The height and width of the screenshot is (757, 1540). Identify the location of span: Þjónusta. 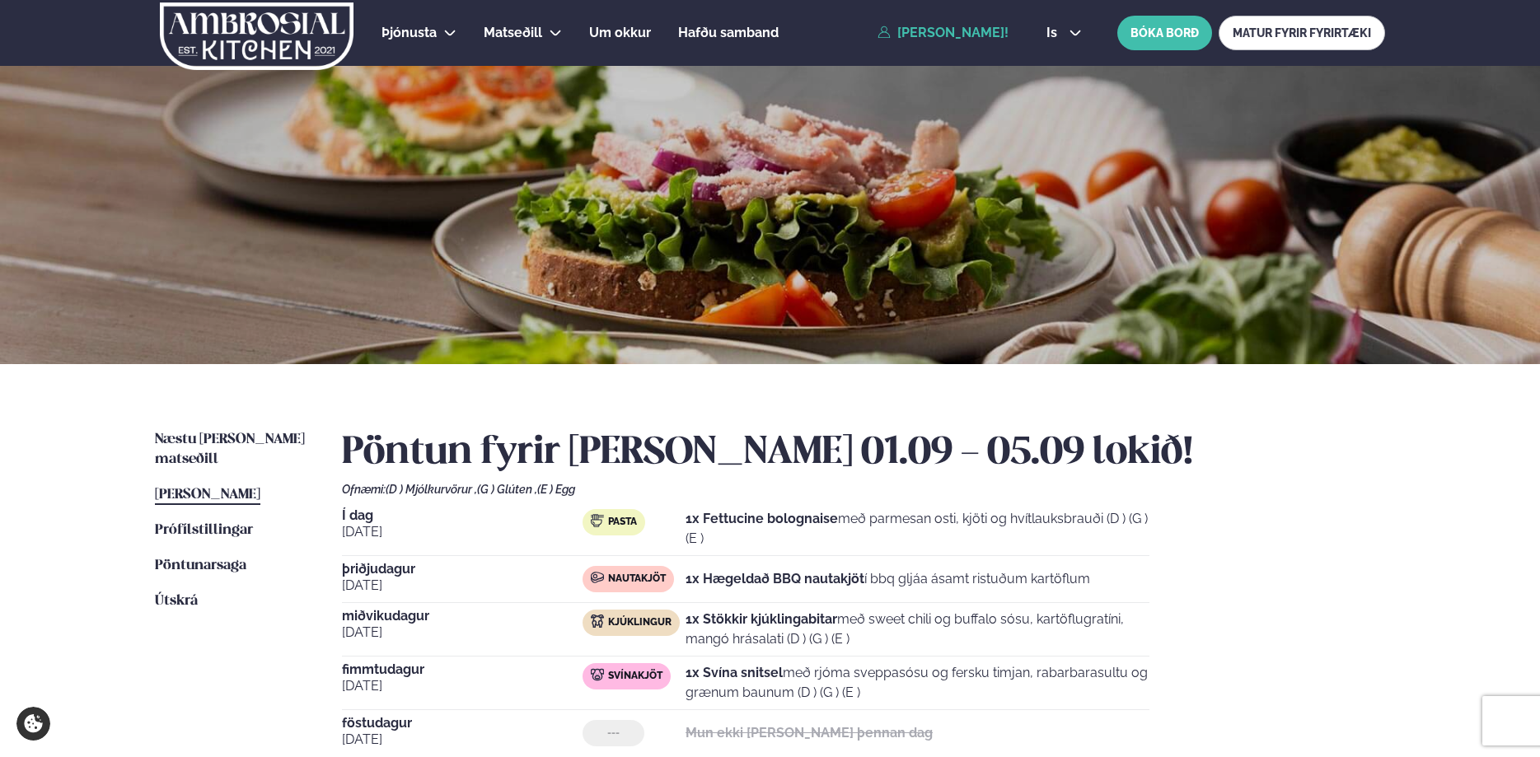
(409, 32).